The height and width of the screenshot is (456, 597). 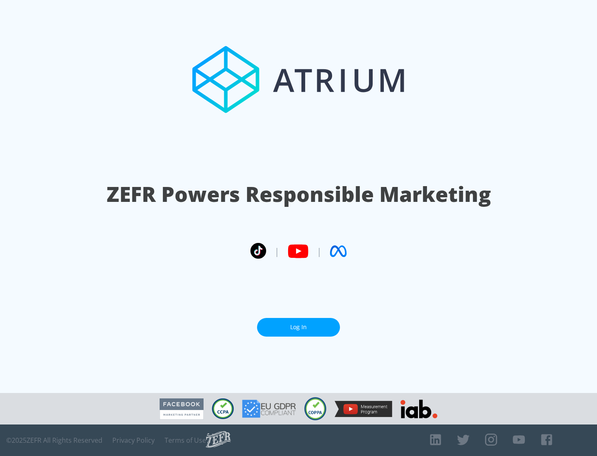 I want to click on img: Facebook Marketing Partner, so click(x=182, y=409).